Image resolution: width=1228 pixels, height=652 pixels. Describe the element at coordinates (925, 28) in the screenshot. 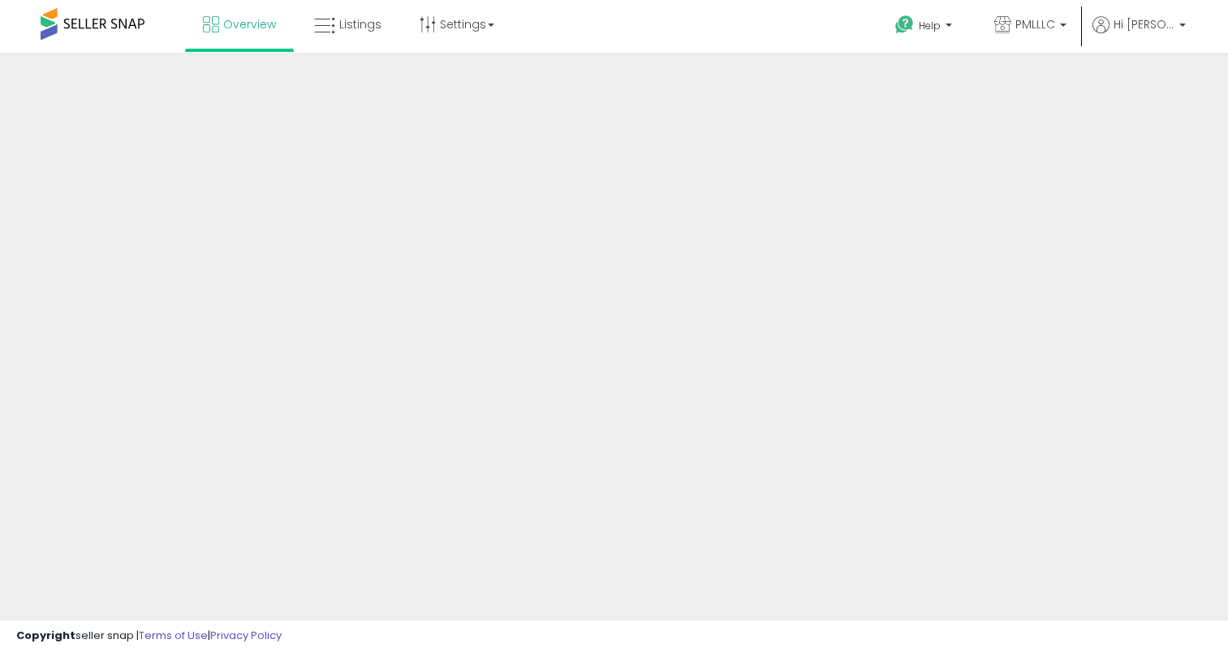

I see `a: Help` at that location.